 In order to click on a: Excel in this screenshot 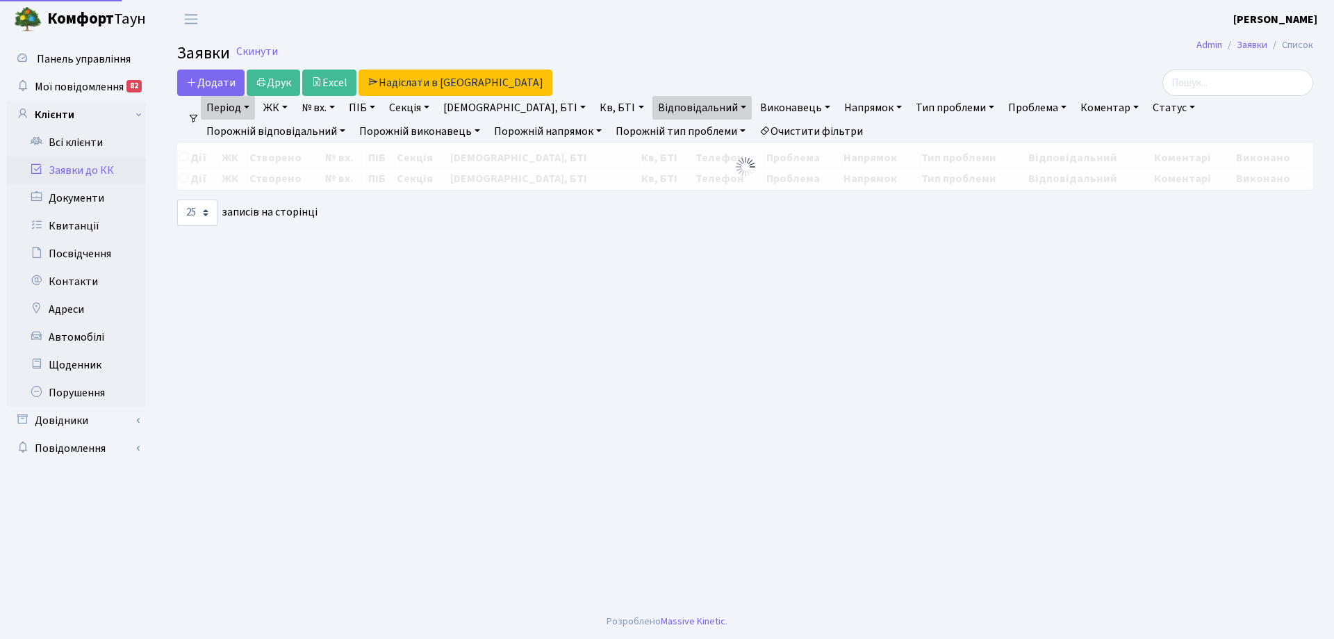, I will do `click(329, 83)`.